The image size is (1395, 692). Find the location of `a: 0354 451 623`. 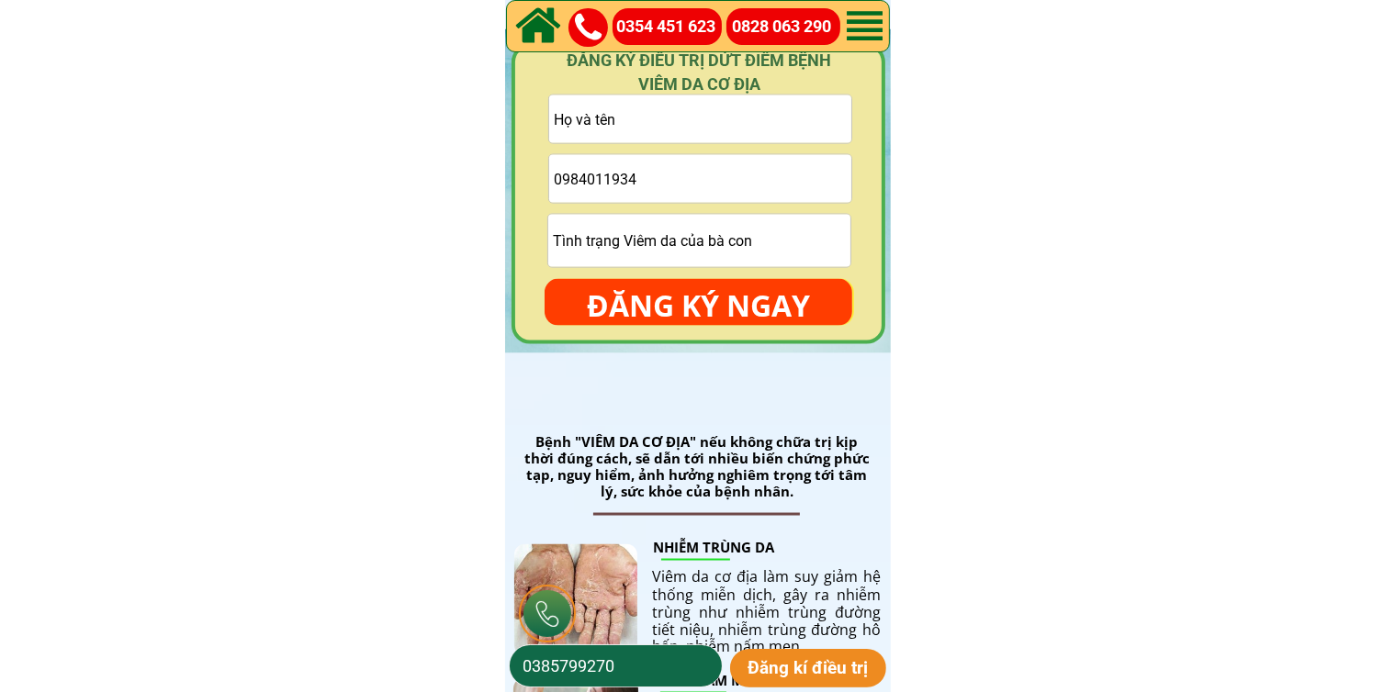

a: 0354 451 623 is located at coordinates (670, 27).